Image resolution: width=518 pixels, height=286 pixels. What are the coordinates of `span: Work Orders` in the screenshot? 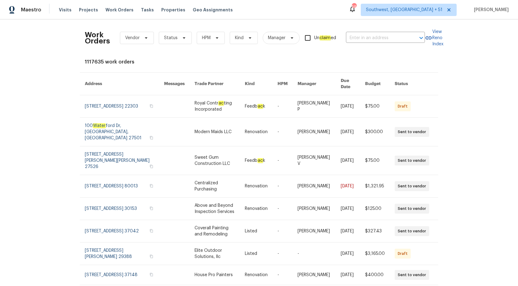 It's located at (119, 10).